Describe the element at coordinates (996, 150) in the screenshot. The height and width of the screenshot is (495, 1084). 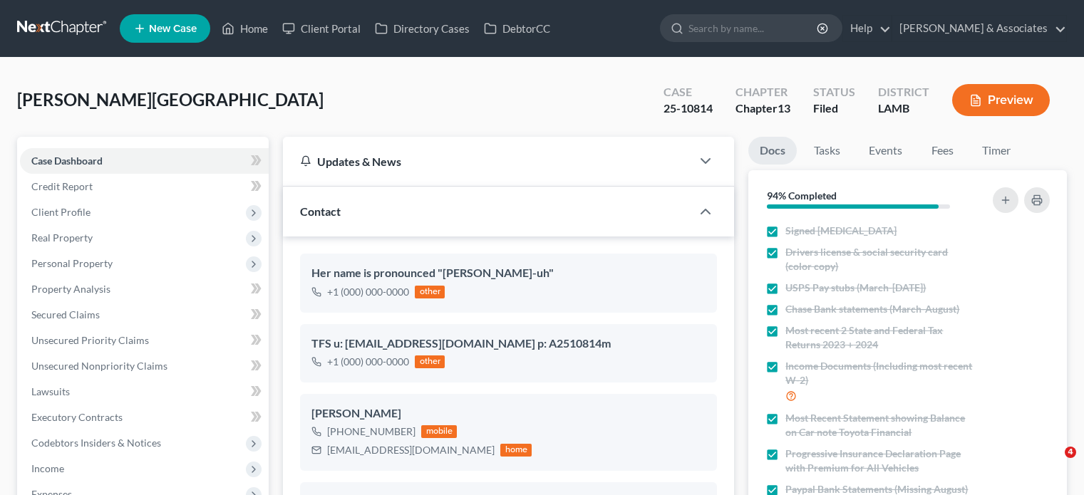
I see `a: Timer` at that location.